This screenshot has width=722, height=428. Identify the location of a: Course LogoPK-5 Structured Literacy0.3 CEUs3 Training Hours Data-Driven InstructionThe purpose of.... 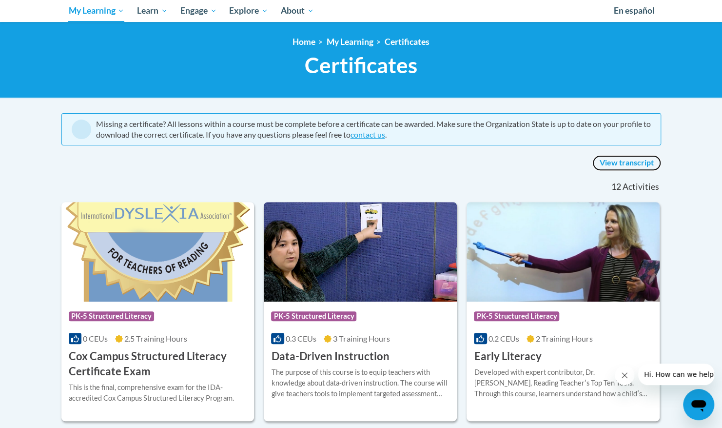
(360, 311).